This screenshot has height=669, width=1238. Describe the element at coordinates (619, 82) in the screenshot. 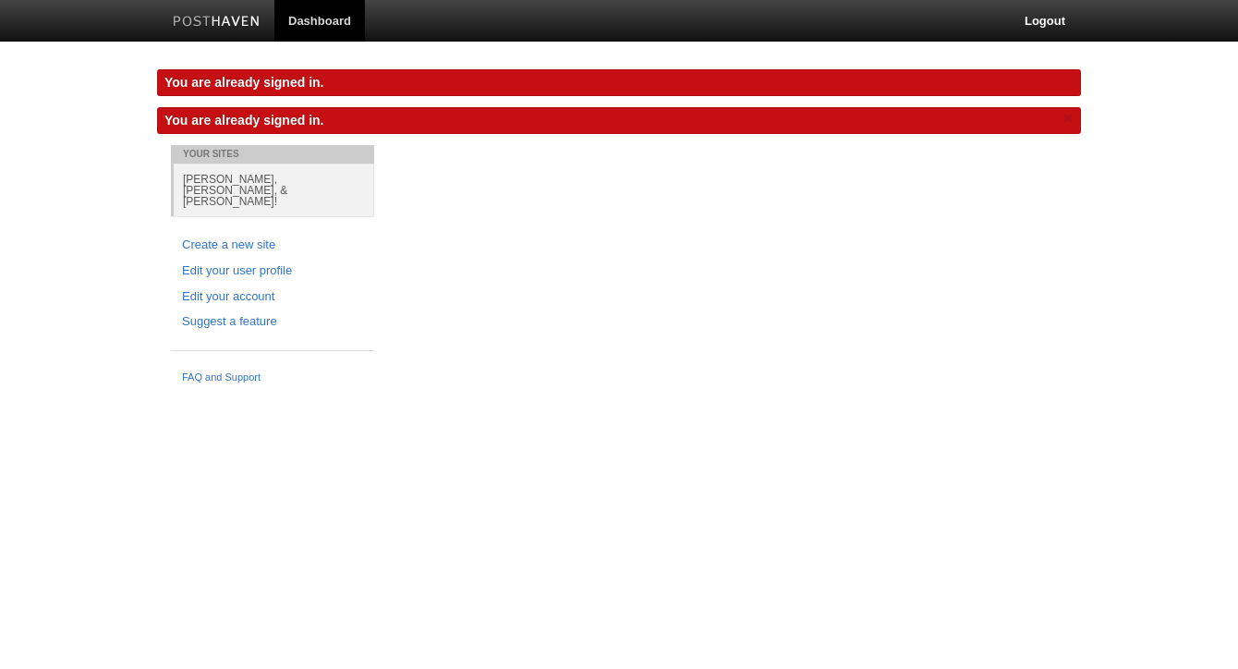

I see `div: You are already signed in.` at that location.